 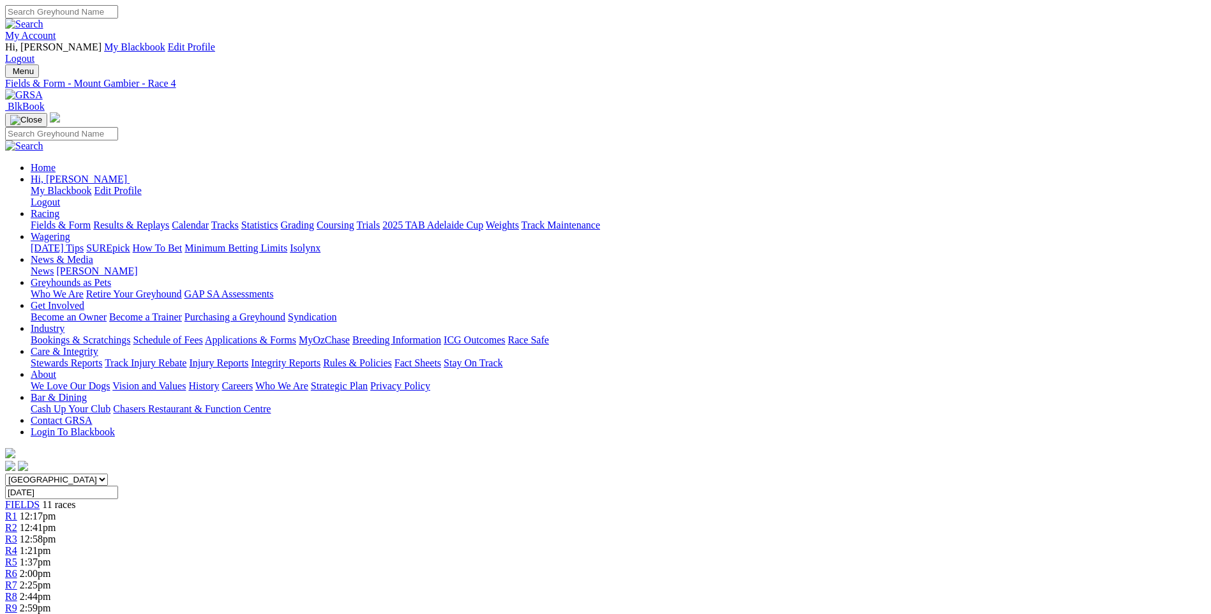 What do you see at coordinates (61, 190) in the screenshot?
I see `a: My Blackbook` at bounding box center [61, 190].